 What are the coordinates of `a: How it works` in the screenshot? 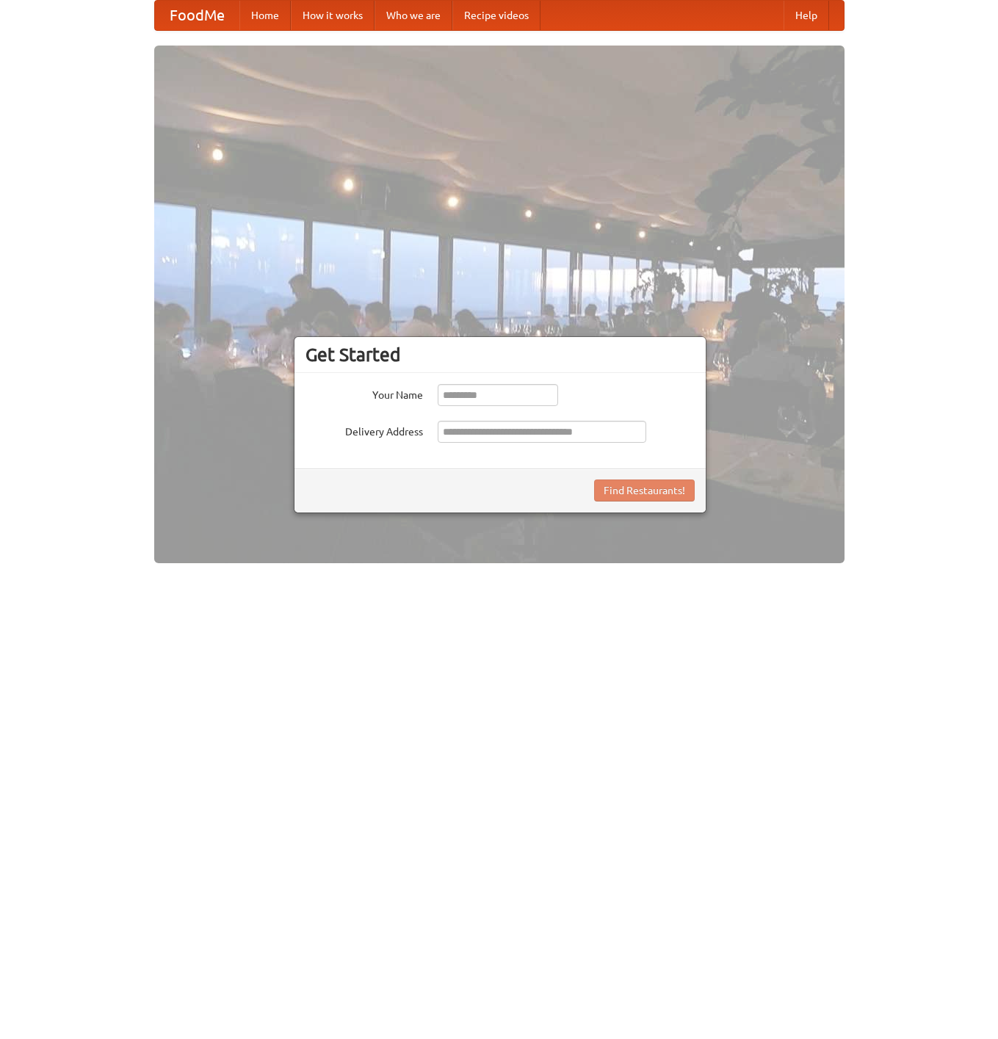 It's located at (333, 15).